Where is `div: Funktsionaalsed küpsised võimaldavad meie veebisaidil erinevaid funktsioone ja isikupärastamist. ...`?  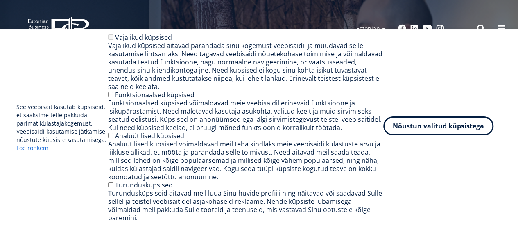 div: Funktsionaalsed küpsised võimaldavad meie veebisaidil erinevaid funktsioone ja isikupärastamist. ... is located at coordinates (246, 115).